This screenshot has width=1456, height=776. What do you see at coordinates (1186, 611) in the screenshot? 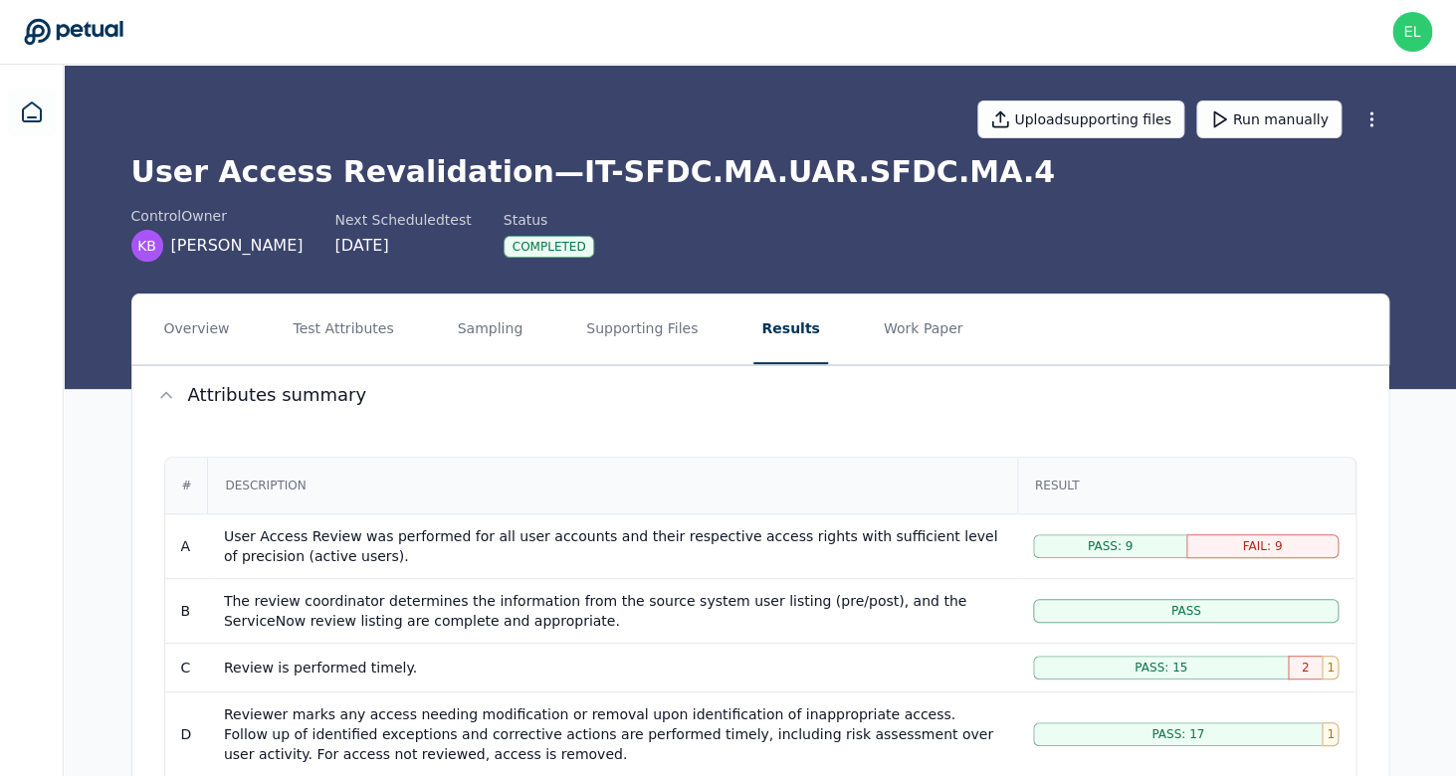
I see `span: Pass` at bounding box center [1186, 611].